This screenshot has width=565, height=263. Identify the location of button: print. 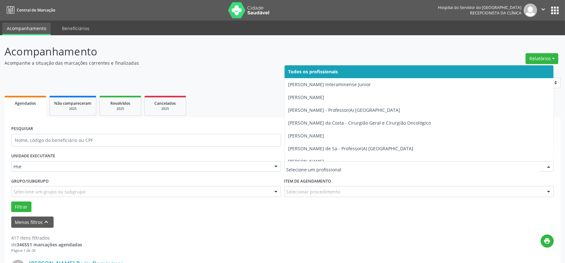
(547, 241).